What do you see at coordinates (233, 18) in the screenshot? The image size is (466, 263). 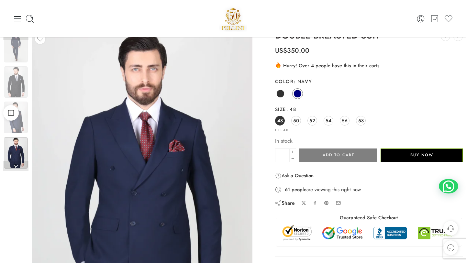 I see `img: Pellini` at bounding box center [233, 18].